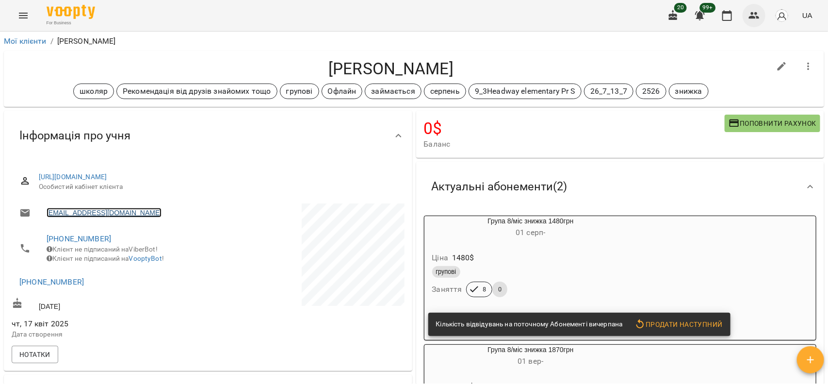 This screenshot has width=828, height=389. What do you see at coordinates (342, 91) in the screenshot?
I see `p: Офлайн` at bounding box center [342, 91].